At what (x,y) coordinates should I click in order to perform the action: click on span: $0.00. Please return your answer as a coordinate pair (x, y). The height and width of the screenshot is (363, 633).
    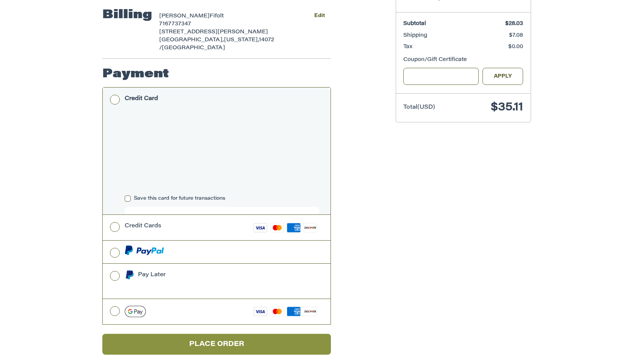
    Looking at the image, I should click on (516, 47).